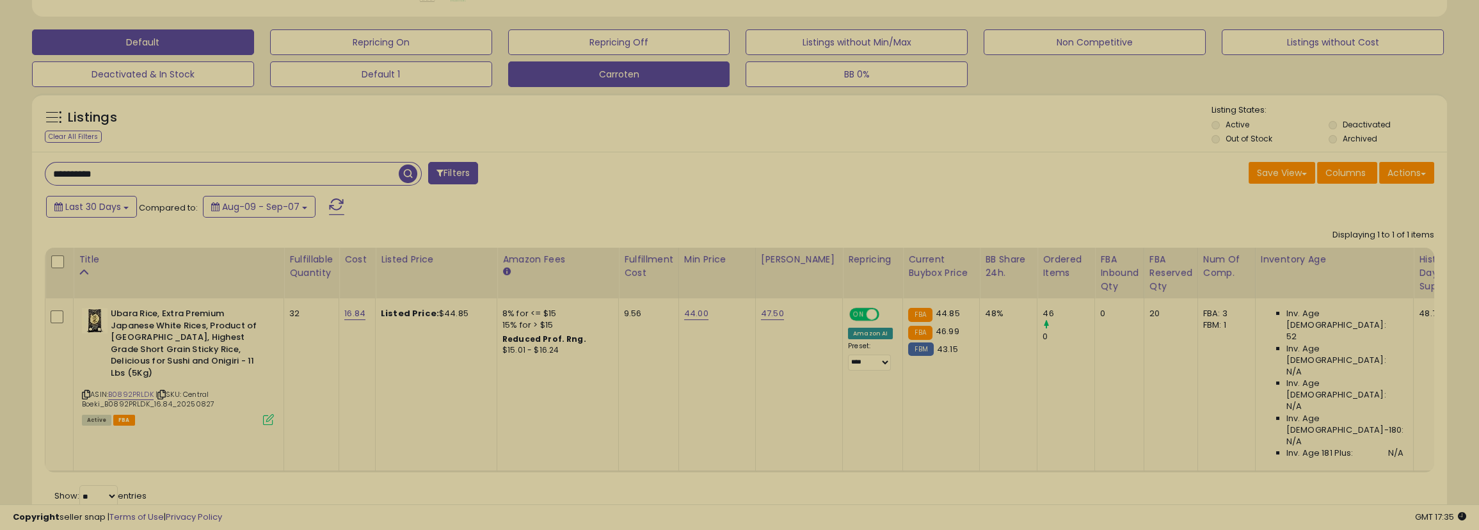  What do you see at coordinates (143, 74) in the screenshot?
I see `button: Deactivated & In Stock` at bounding box center [143, 74].